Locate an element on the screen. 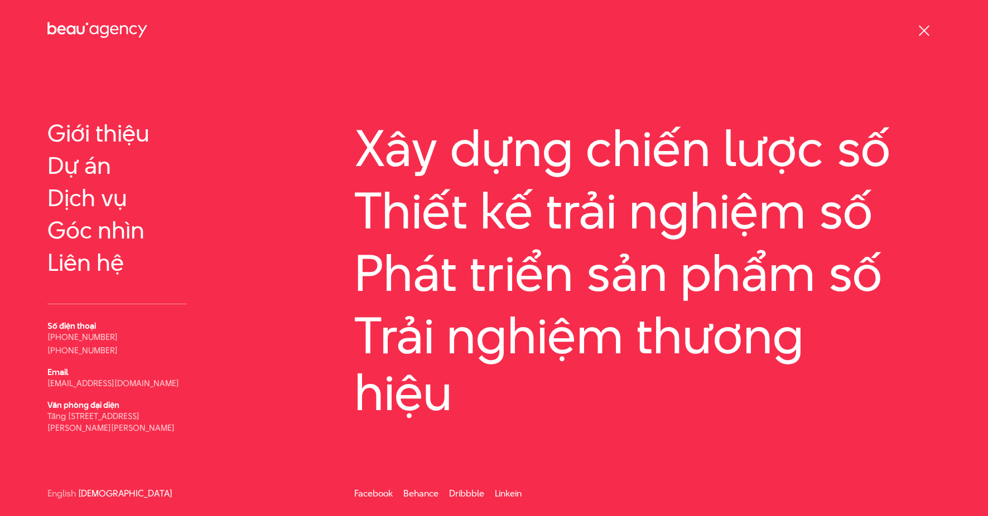  a: Liên hệ is located at coordinates (117, 263).